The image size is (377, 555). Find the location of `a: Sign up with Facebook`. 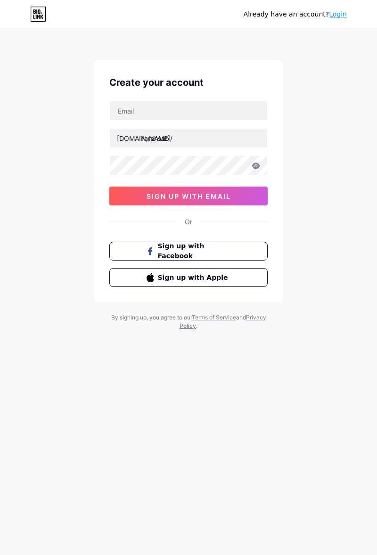

a: Sign up with Facebook is located at coordinates (188, 251).